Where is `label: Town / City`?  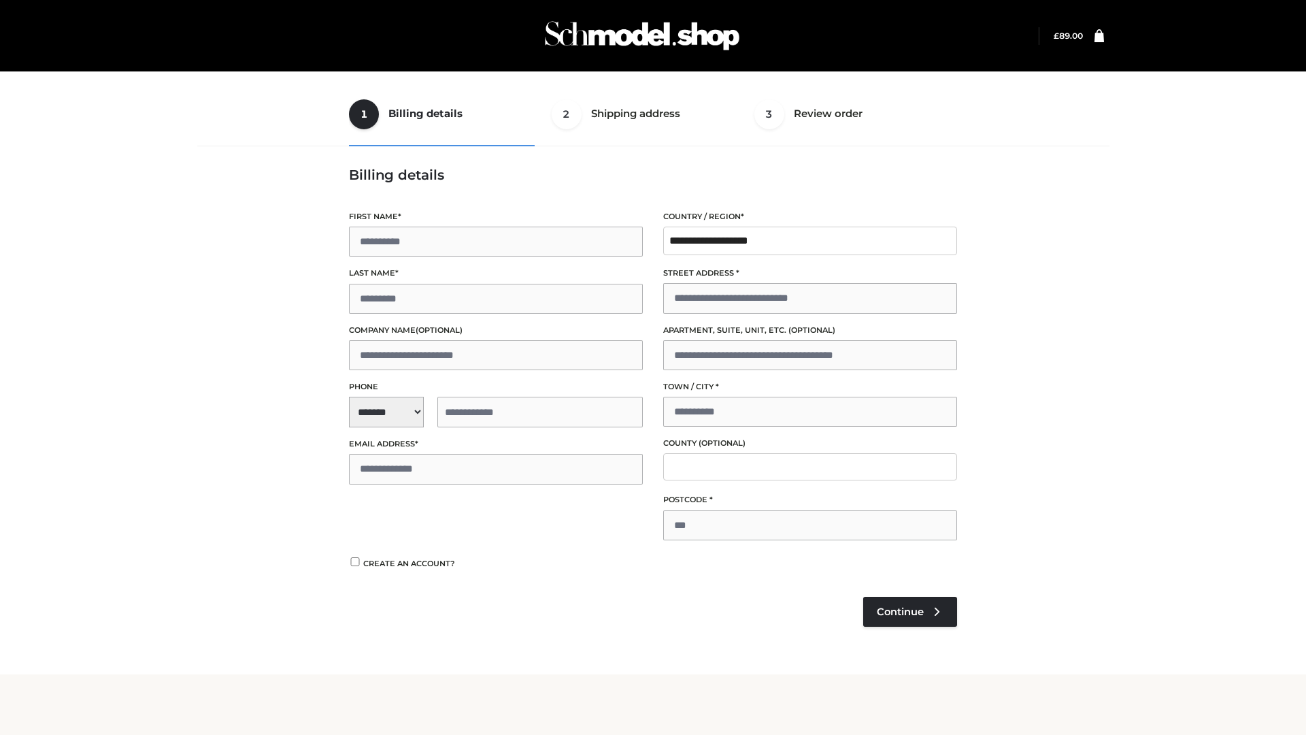
label: Town / City is located at coordinates (810, 386).